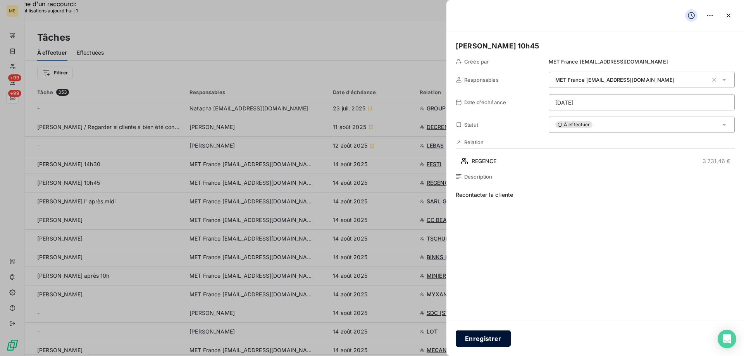  Describe the element at coordinates (483, 339) in the screenshot. I see `button: Enregistrer` at that location.